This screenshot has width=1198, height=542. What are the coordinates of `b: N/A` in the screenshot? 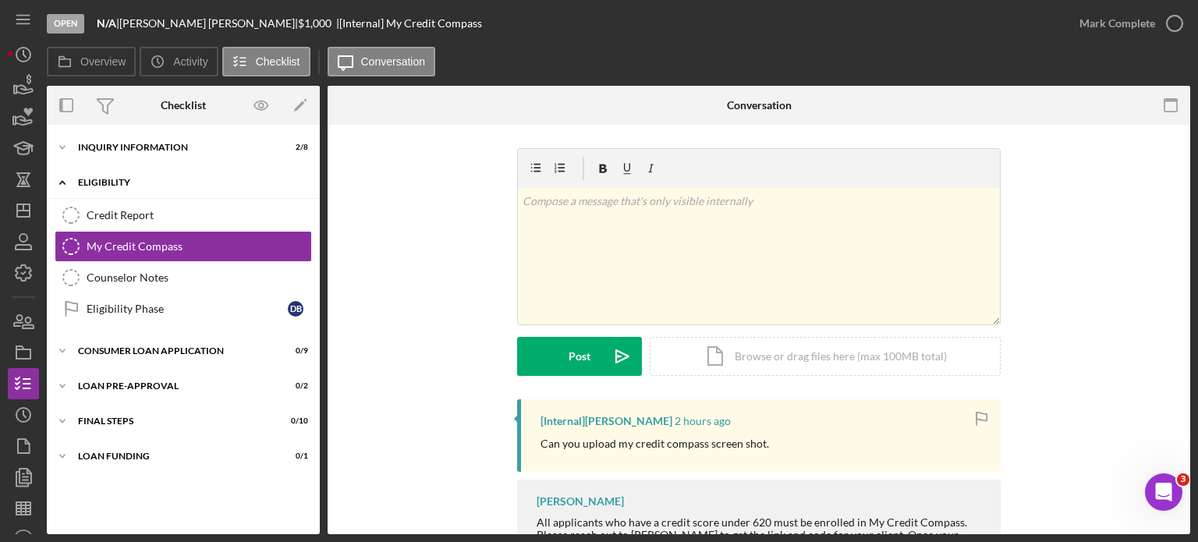 It's located at (106, 23).